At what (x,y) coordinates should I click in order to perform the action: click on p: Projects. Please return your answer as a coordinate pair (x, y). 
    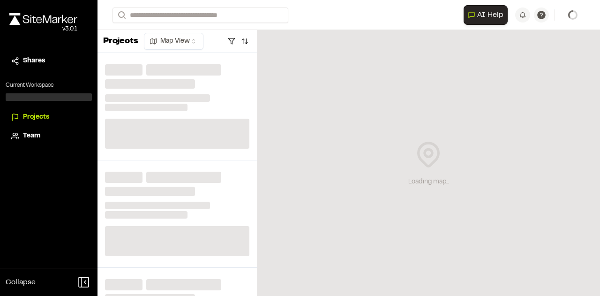
    Looking at the image, I should click on (120, 41).